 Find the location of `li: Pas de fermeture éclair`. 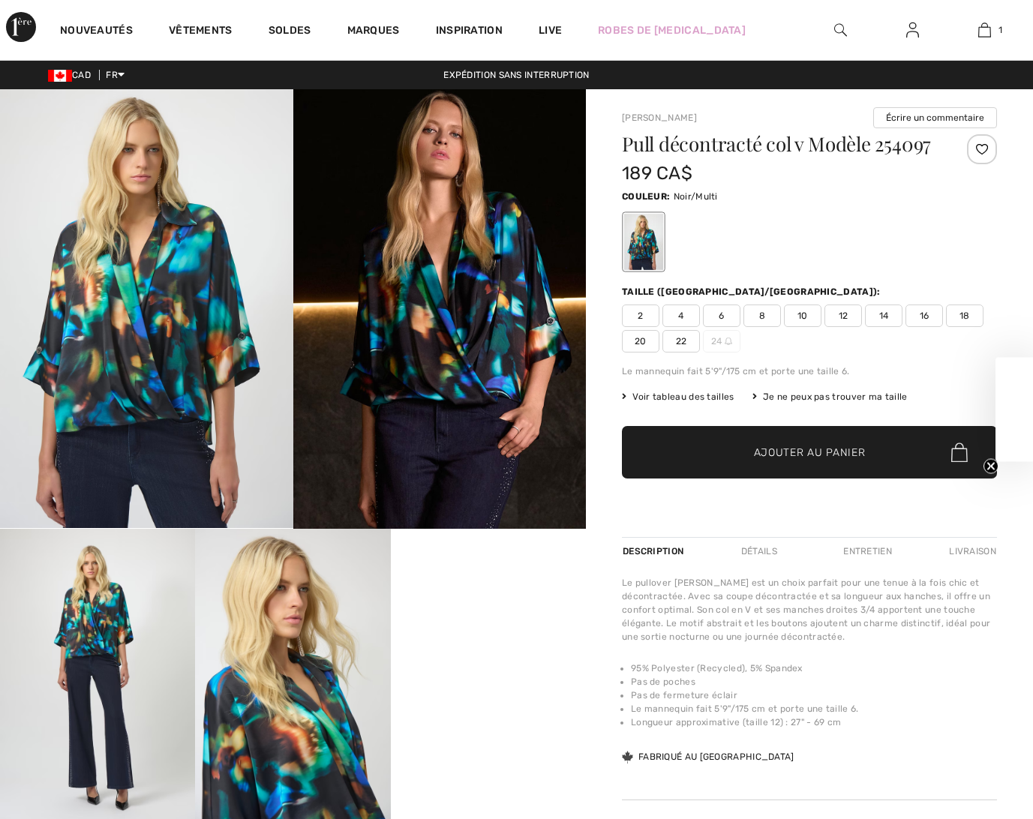

li: Pas de fermeture éclair is located at coordinates (814, 695).